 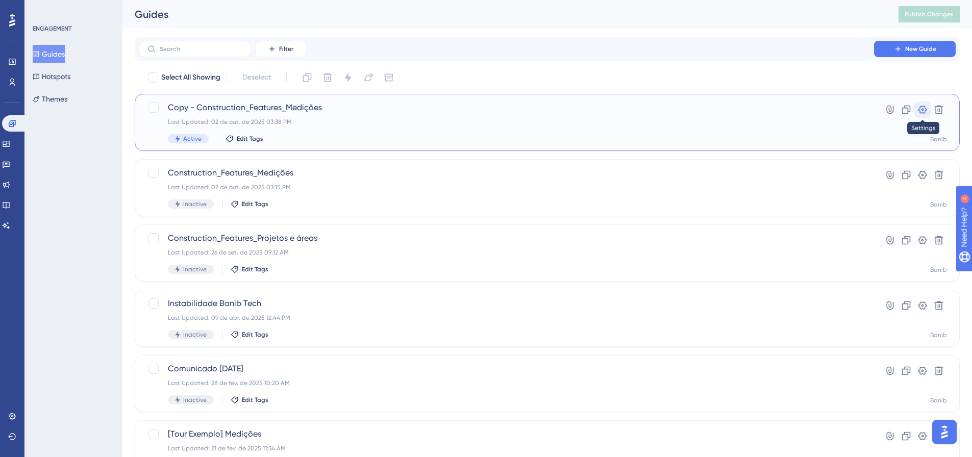 I want to click on span: Copy - Construction_Features_Medições, so click(x=506, y=108).